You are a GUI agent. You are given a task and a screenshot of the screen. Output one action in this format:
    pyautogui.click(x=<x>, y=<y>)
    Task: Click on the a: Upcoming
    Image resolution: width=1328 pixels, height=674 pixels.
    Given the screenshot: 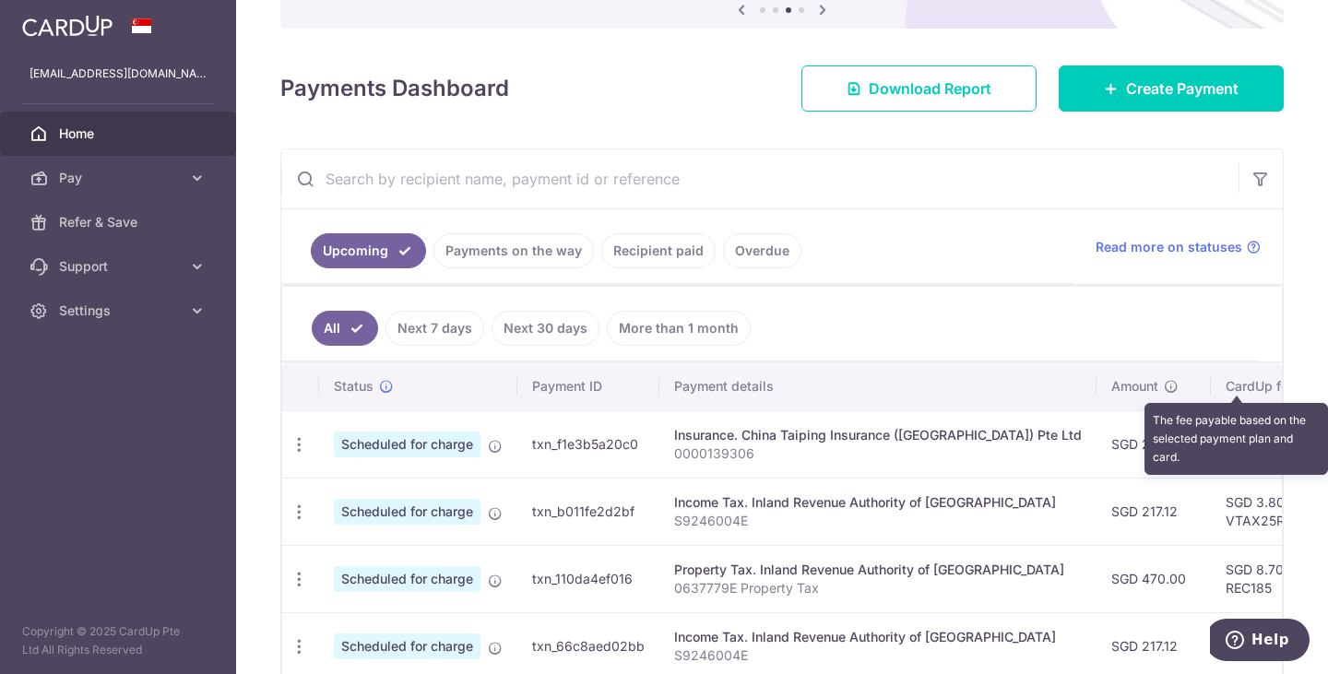 What is the action you would take?
    pyautogui.click(x=368, y=251)
    